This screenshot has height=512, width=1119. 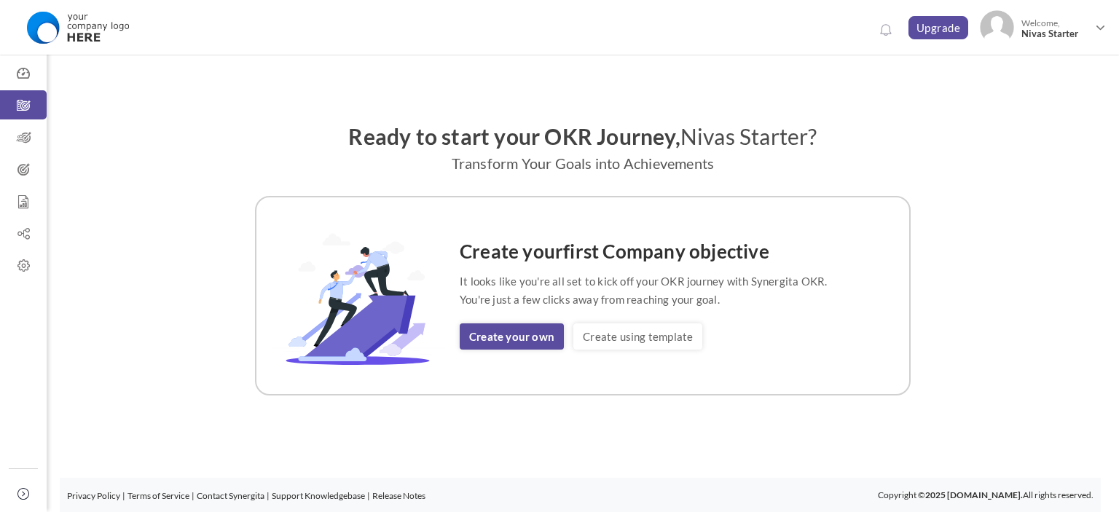 What do you see at coordinates (1043, 26) in the screenshot?
I see `a: Photo Welcome,Nivas Starter` at bounding box center [1043, 26].